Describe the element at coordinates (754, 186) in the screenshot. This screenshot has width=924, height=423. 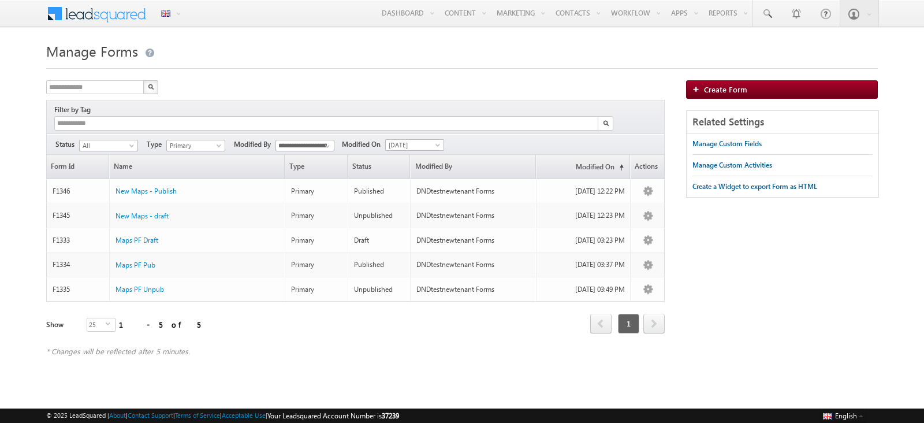
I see `a: Create a Widget to export Form as HTML` at that location.